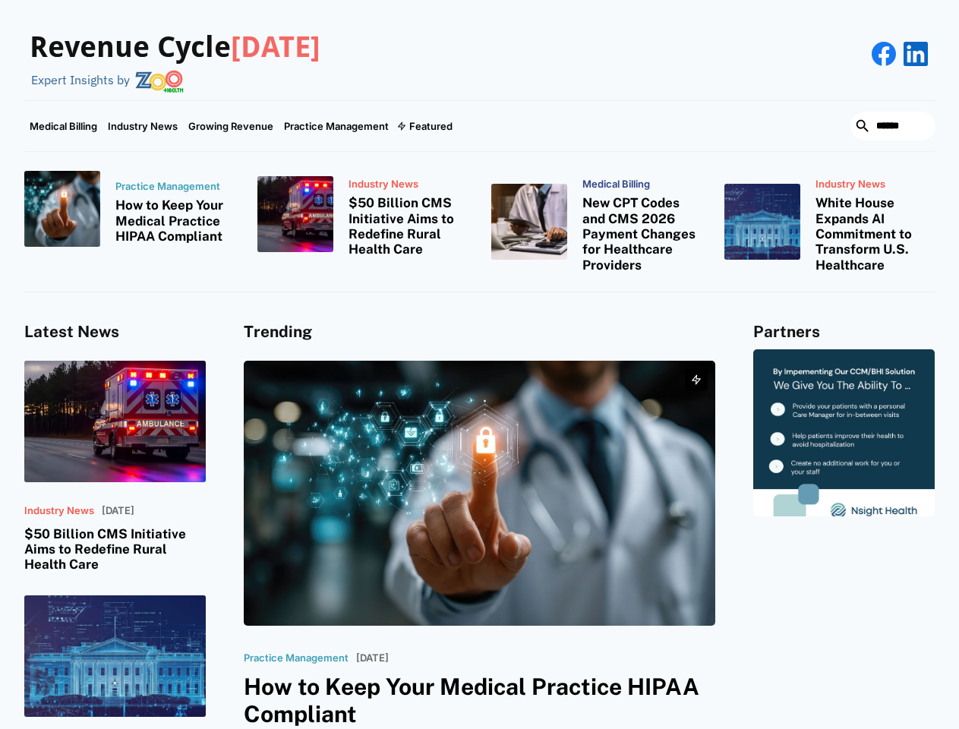 This screenshot has width=959, height=729. Describe the element at coordinates (844, 332) in the screenshot. I see `h4: Partners` at that location.